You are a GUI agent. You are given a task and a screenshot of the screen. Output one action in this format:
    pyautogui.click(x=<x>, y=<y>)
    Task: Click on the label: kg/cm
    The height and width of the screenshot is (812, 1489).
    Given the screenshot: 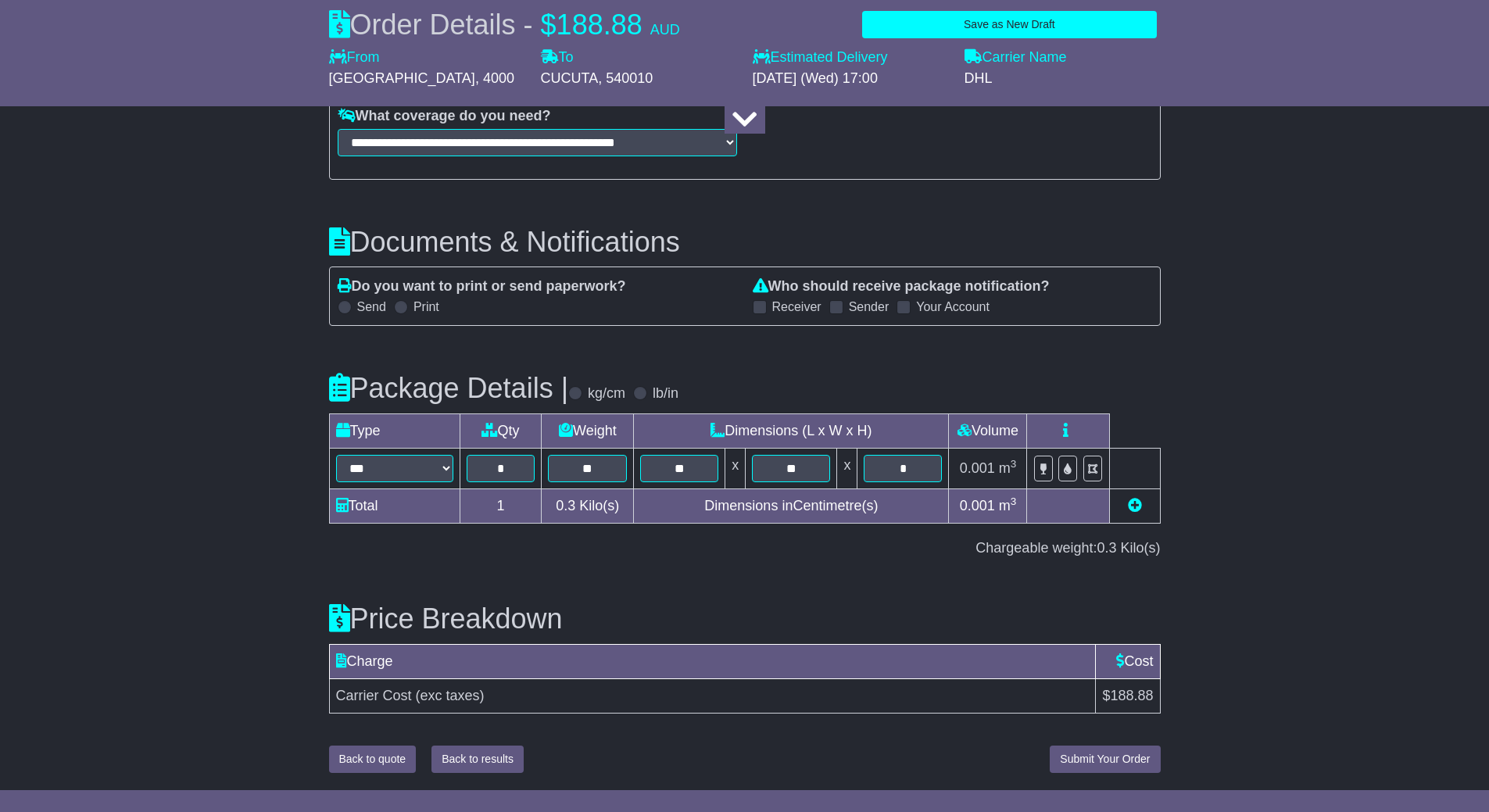 What is the action you would take?
    pyautogui.click(x=607, y=394)
    